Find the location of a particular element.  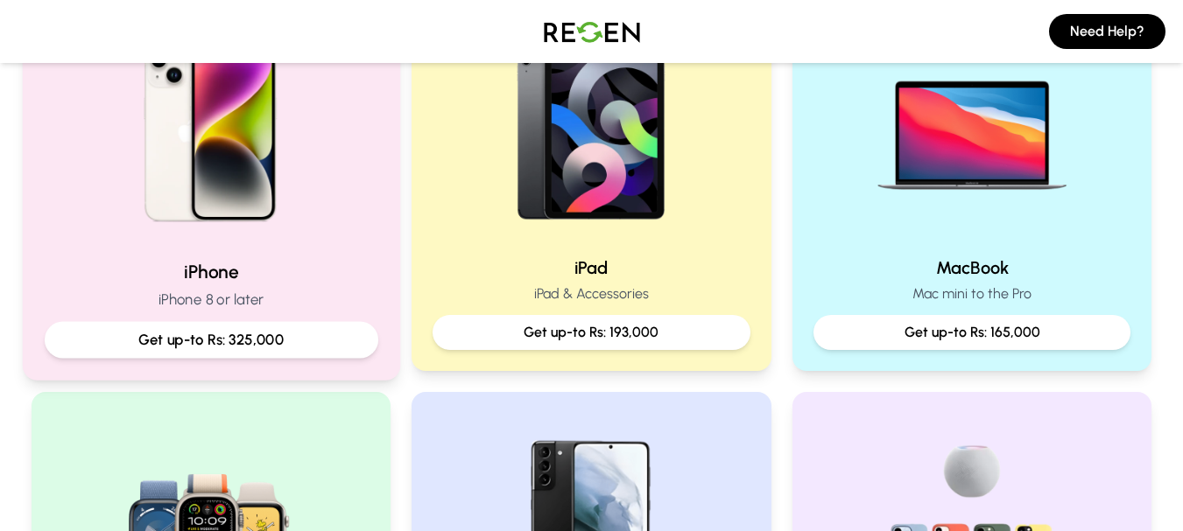

h2: iPhone is located at coordinates (210, 271).